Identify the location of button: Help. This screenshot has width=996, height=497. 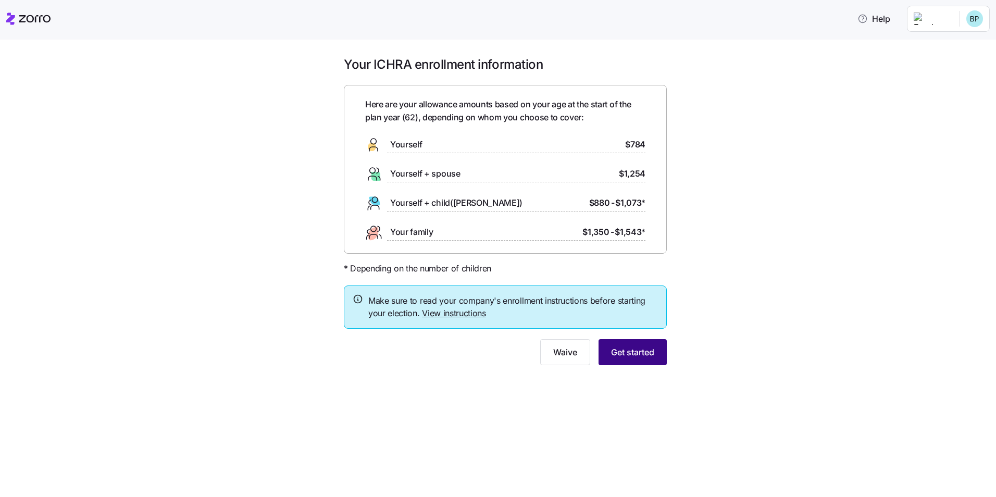
(874, 19).